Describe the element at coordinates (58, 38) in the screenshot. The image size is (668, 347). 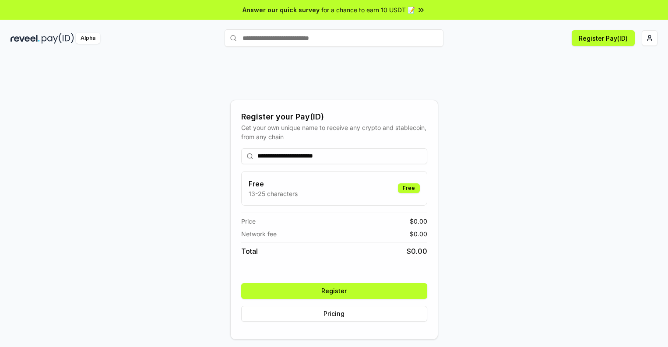
I see `img: pay_id` at that location.